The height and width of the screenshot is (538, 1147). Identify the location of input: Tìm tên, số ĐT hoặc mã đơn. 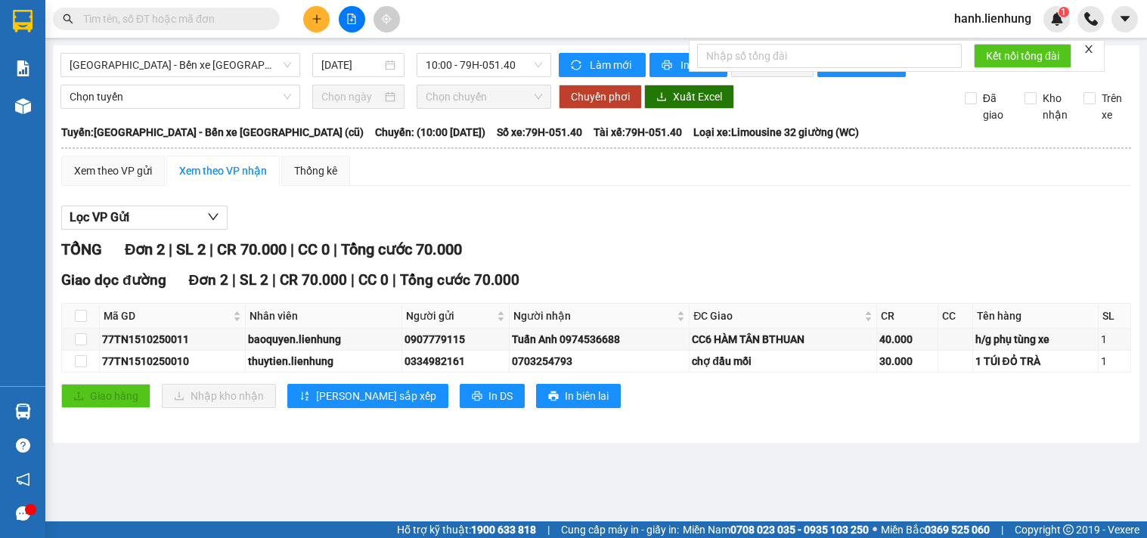
(172, 19).